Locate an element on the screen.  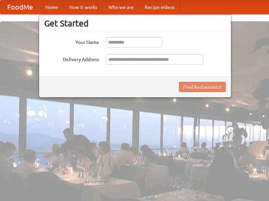
button: Find Restaurants! is located at coordinates (203, 87).